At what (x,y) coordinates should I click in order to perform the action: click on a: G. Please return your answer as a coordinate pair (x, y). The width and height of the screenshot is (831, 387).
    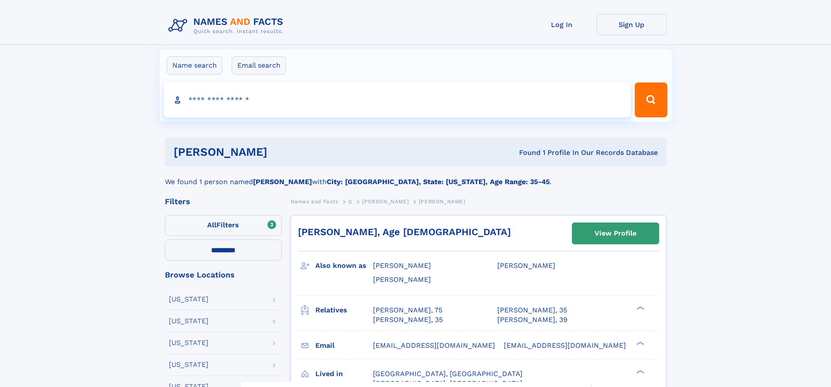
    Looking at the image, I should click on (350, 201).